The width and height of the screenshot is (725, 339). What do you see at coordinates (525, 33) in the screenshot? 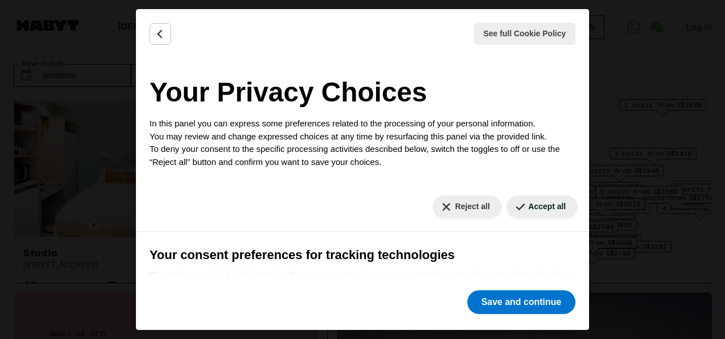
I see `button: See full Cookie Policy` at bounding box center [525, 33].